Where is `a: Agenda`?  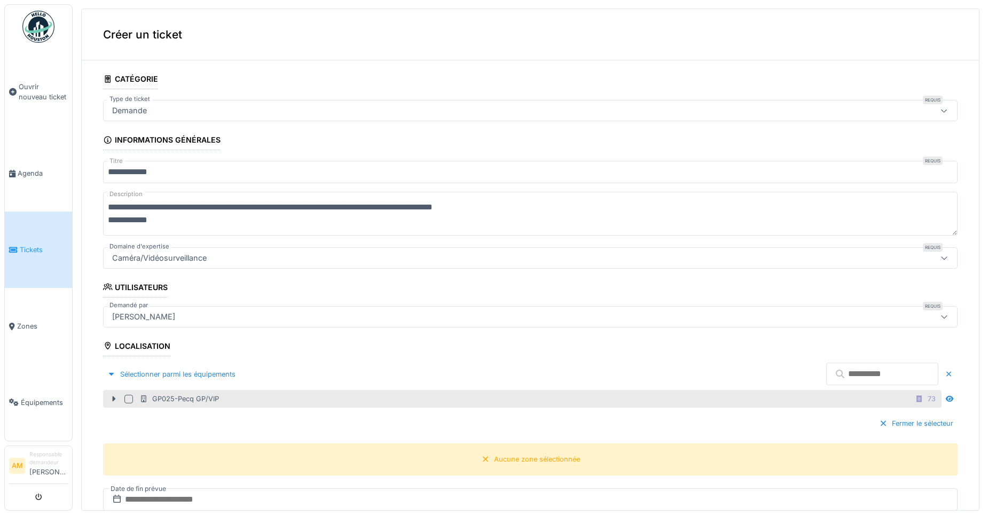 a: Agenda is located at coordinates (38, 173).